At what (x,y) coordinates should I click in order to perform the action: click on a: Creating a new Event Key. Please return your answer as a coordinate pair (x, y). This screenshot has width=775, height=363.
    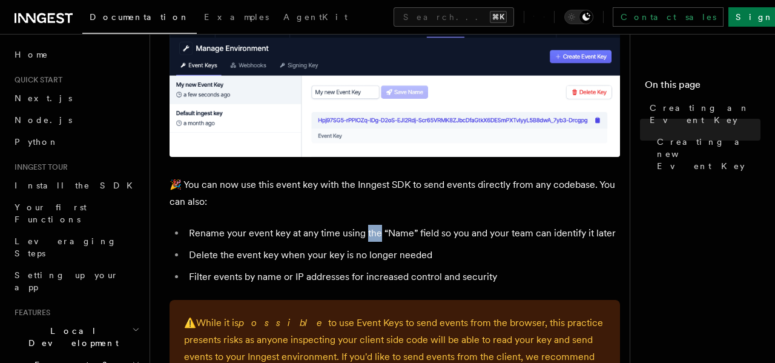
    Looking at the image, I should click on (706, 154).